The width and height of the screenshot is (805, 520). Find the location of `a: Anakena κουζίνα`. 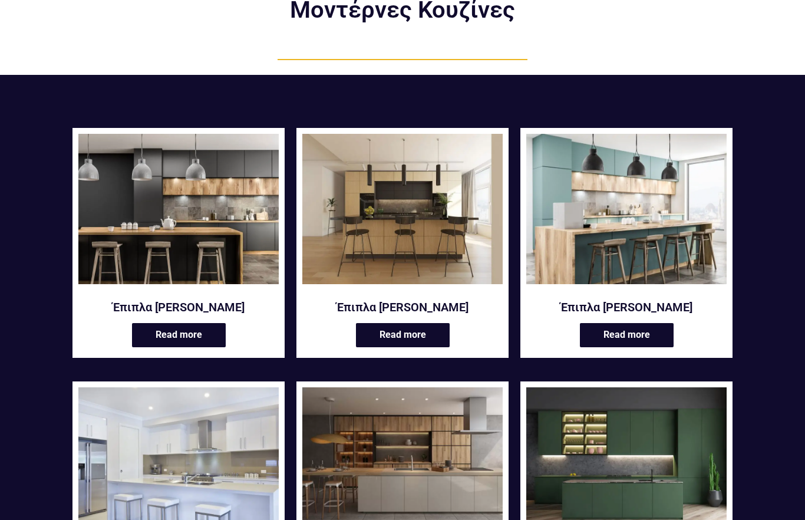

a: Anakena κουζίνα is located at coordinates (178, 213).